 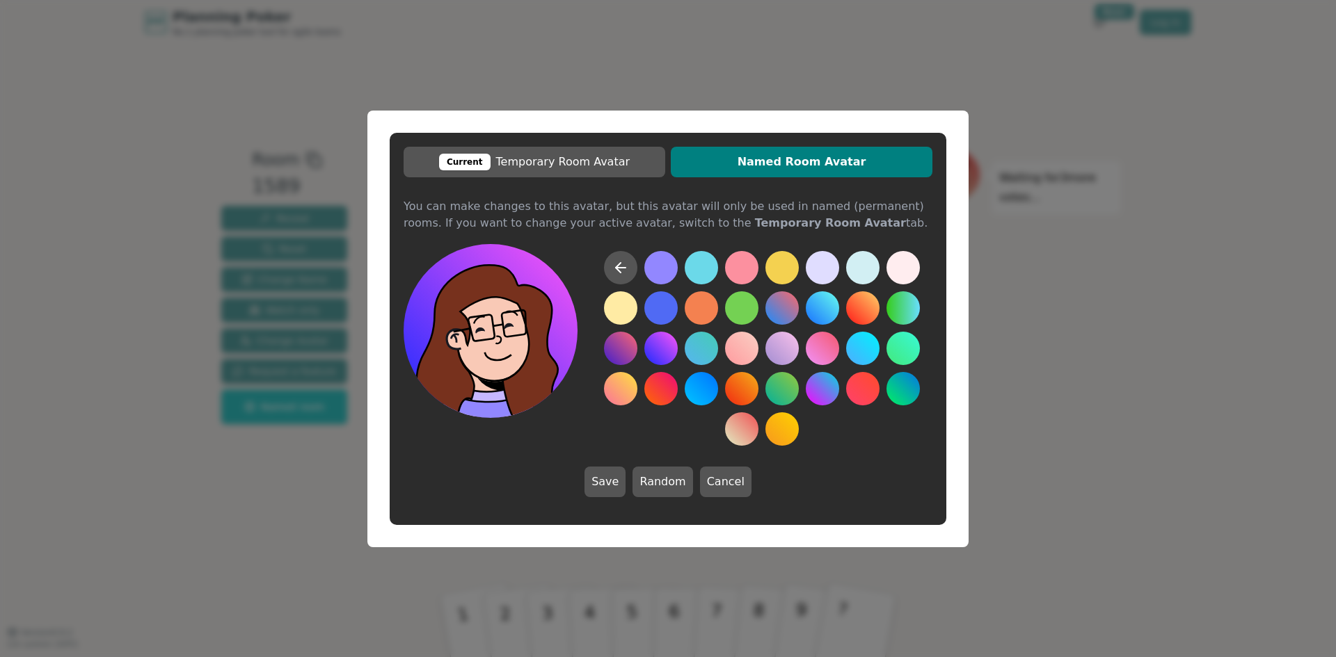 I want to click on button: Named Room Avatar, so click(x=801, y=162).